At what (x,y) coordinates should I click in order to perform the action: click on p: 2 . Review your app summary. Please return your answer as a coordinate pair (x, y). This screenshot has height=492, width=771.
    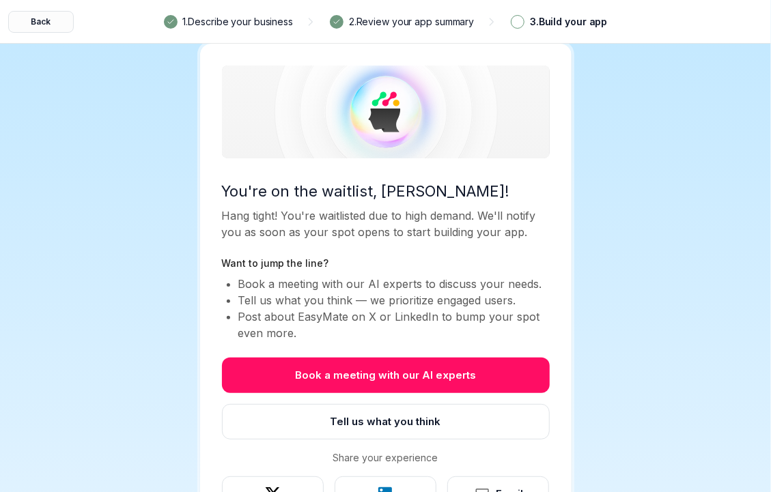
    Looking at the image, I should click on (412, 22).